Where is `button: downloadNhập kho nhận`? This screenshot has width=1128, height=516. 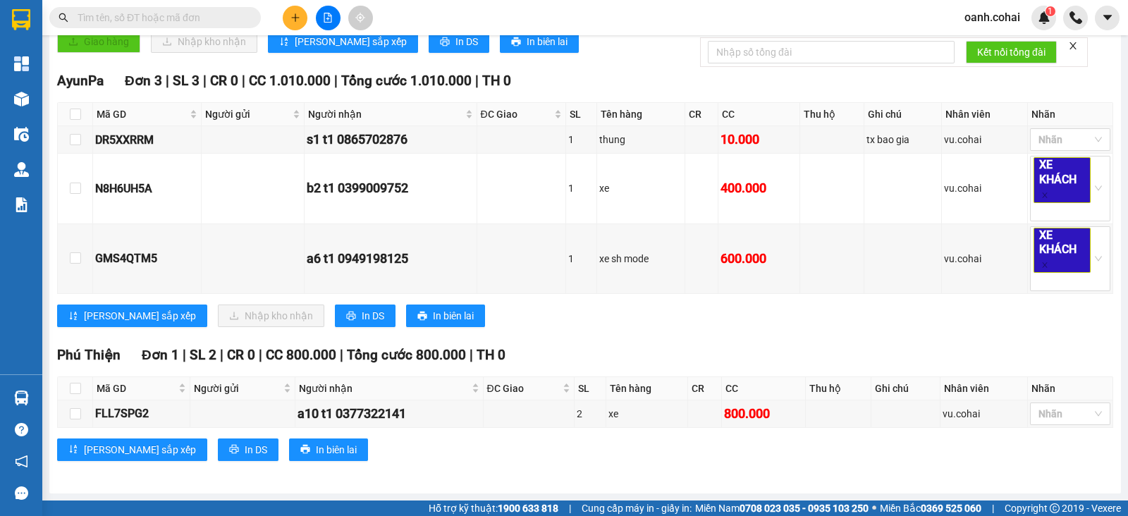 button: downloadNhập kho nhận is located at coordinates (204, 42).